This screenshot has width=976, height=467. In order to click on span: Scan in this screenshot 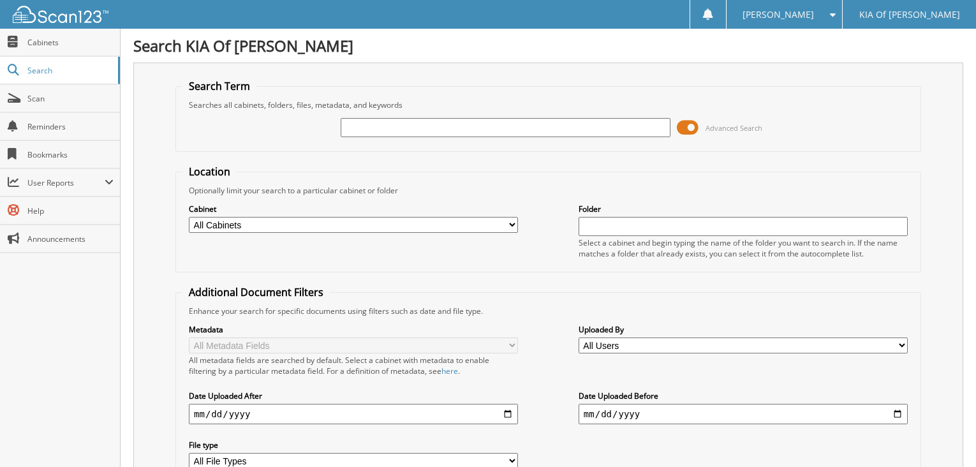, I will do `click(70, 98)`.